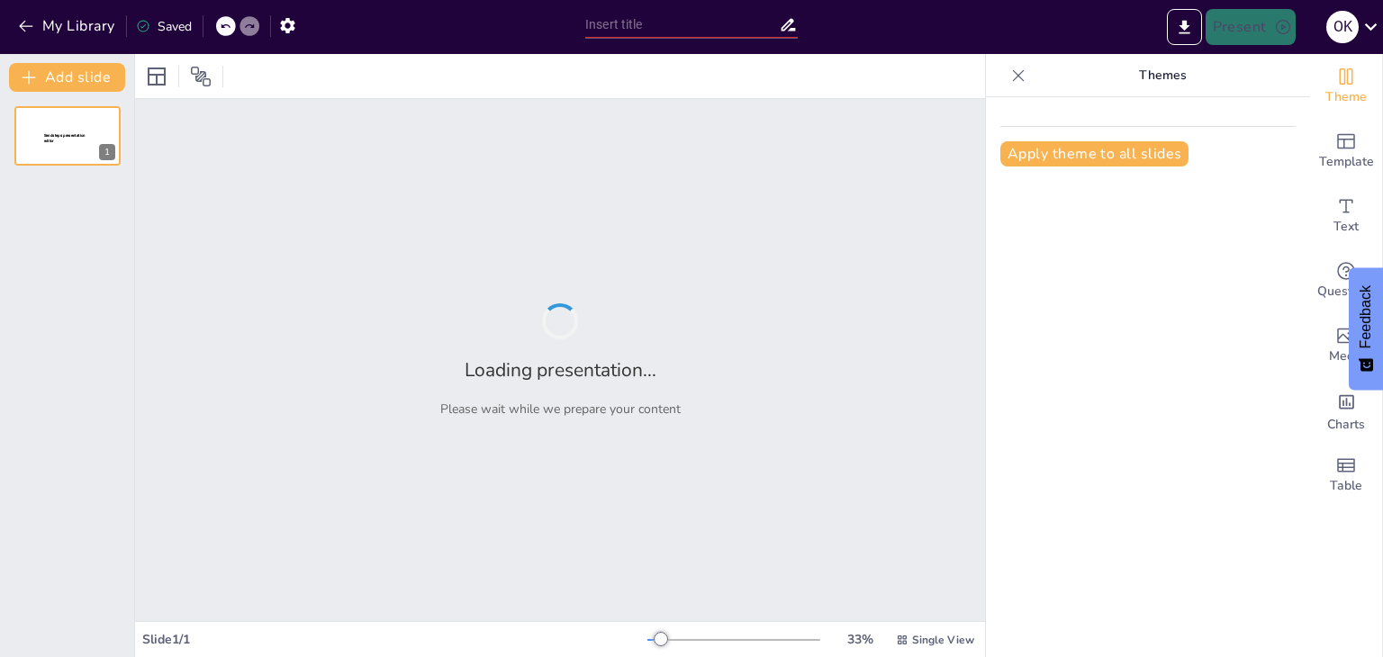  Describe the element at coordinates (681, 24) in the screenshot. I see `input: Insert title` at that location.